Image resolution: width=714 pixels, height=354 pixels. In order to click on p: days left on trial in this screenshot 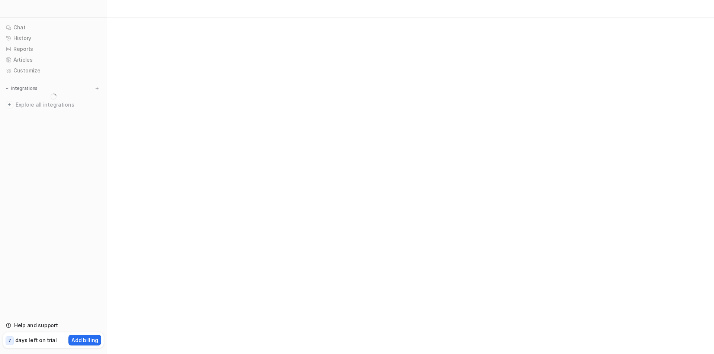, I will do `click(36, 340)`.